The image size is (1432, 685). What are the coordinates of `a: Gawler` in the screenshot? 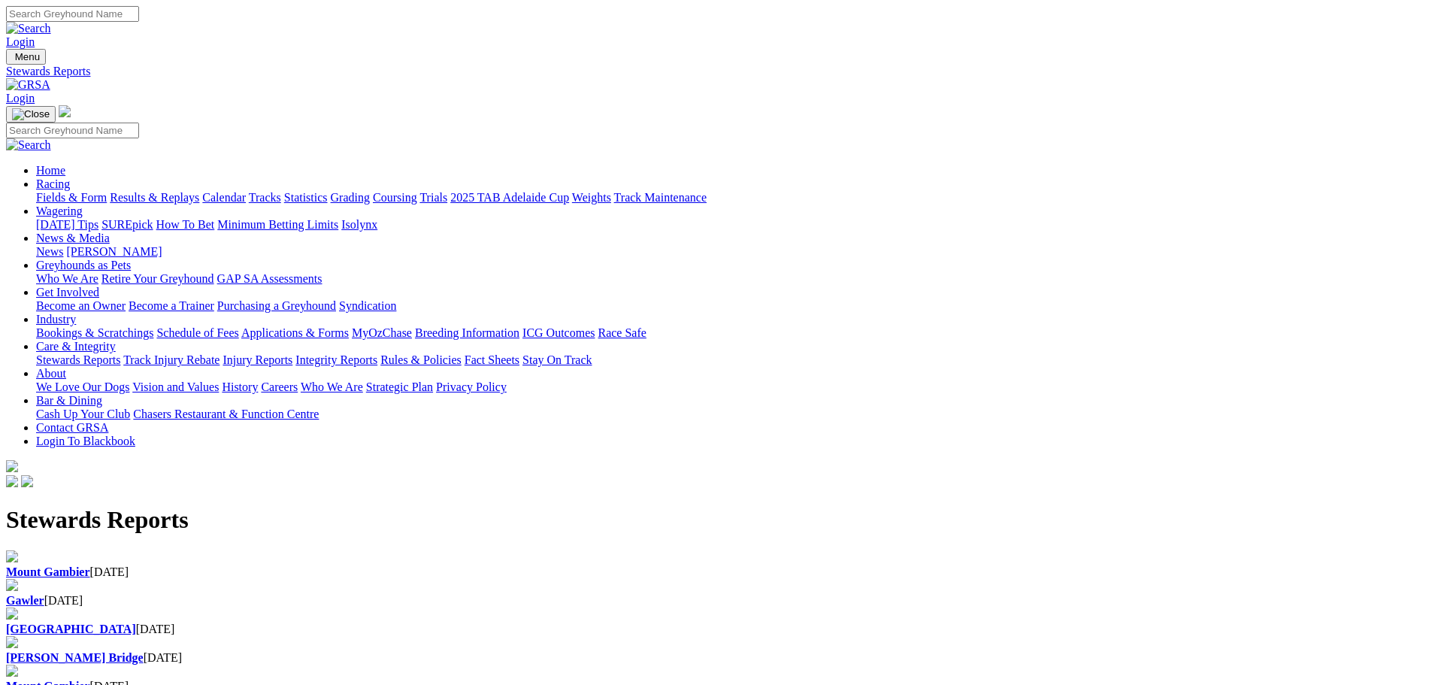 It's located at (25, 600).